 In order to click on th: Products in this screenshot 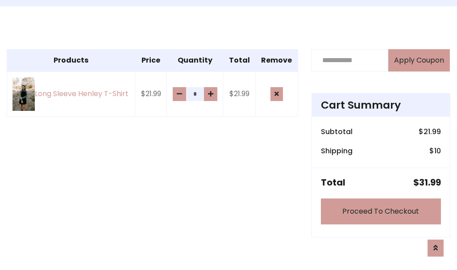, I will do `click(71, 60)`.